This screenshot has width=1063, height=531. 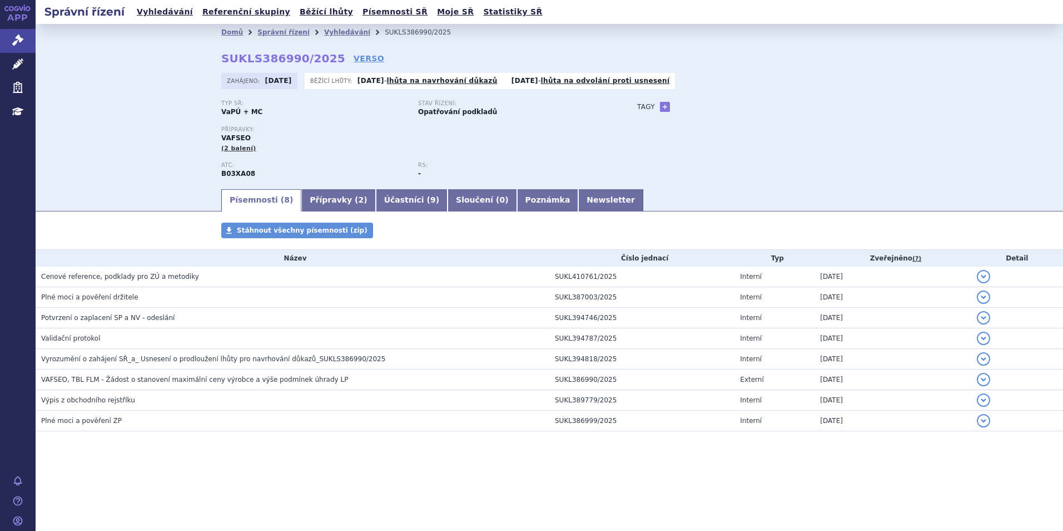 I want to click on td: SUKL389779/2025, so click(x=642, y=400).